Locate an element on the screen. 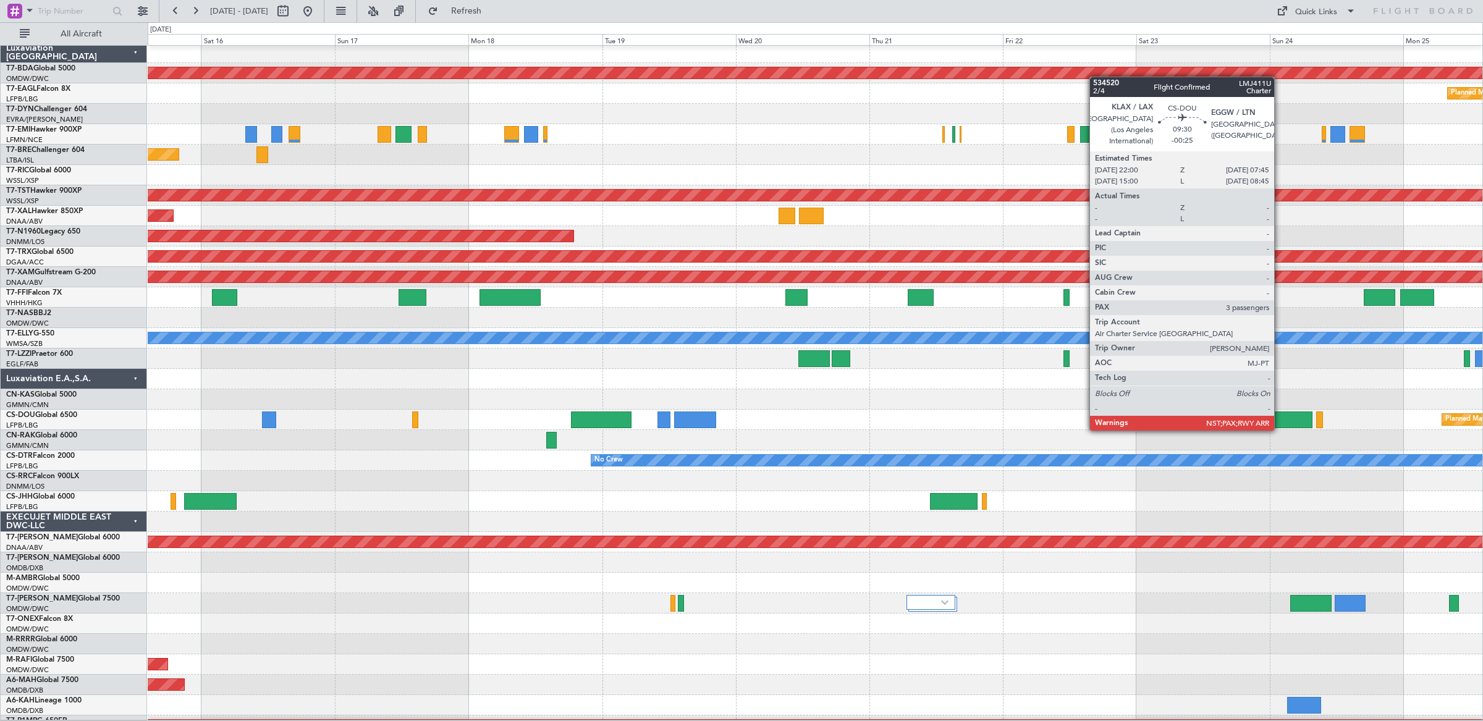 The width and height of the screenshot is (1483, 721). div: Wed 20 is located at coordinates (803, 40).